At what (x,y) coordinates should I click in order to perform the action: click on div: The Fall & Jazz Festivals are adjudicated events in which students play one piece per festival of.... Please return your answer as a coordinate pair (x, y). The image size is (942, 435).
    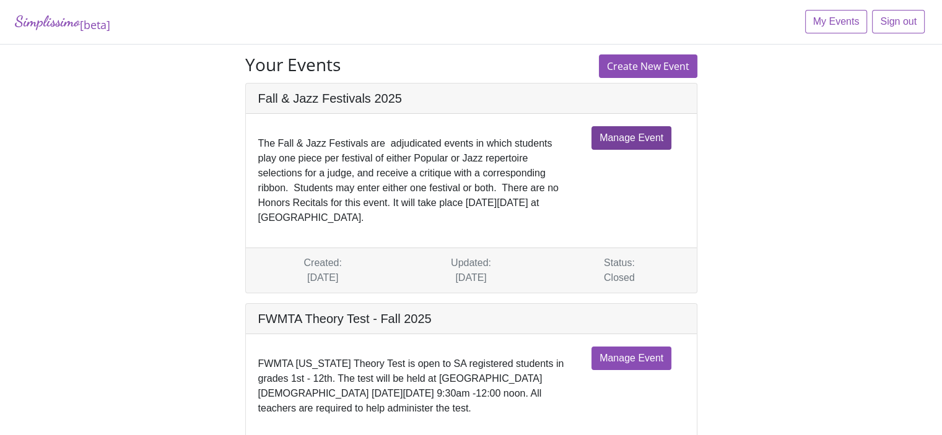
    Looking at the image, I should click on (416, 181).